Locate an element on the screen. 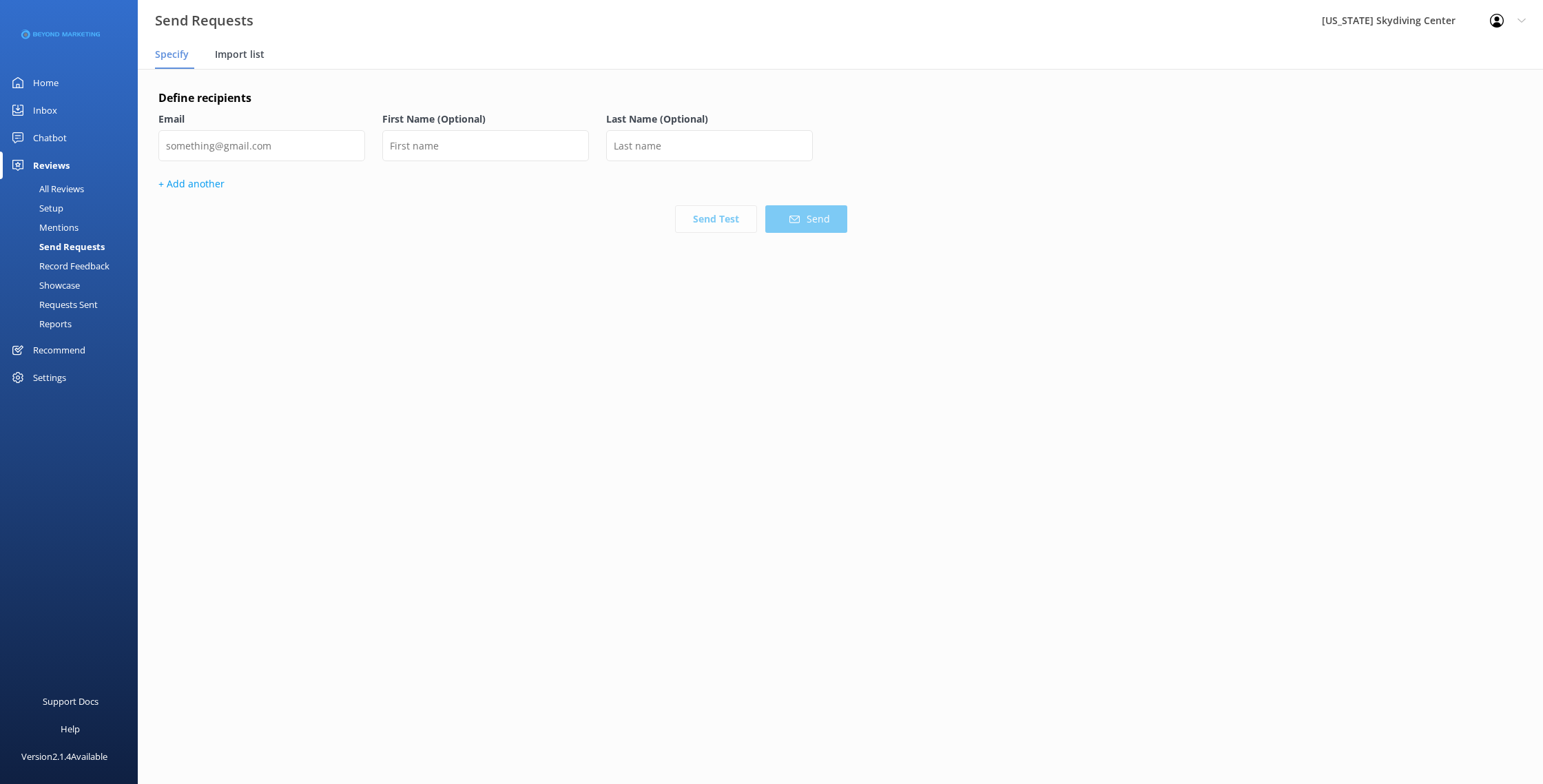 The height and width of the screenshot is (784, 1543). div: All Reviews is located at coordinates (46, 189).